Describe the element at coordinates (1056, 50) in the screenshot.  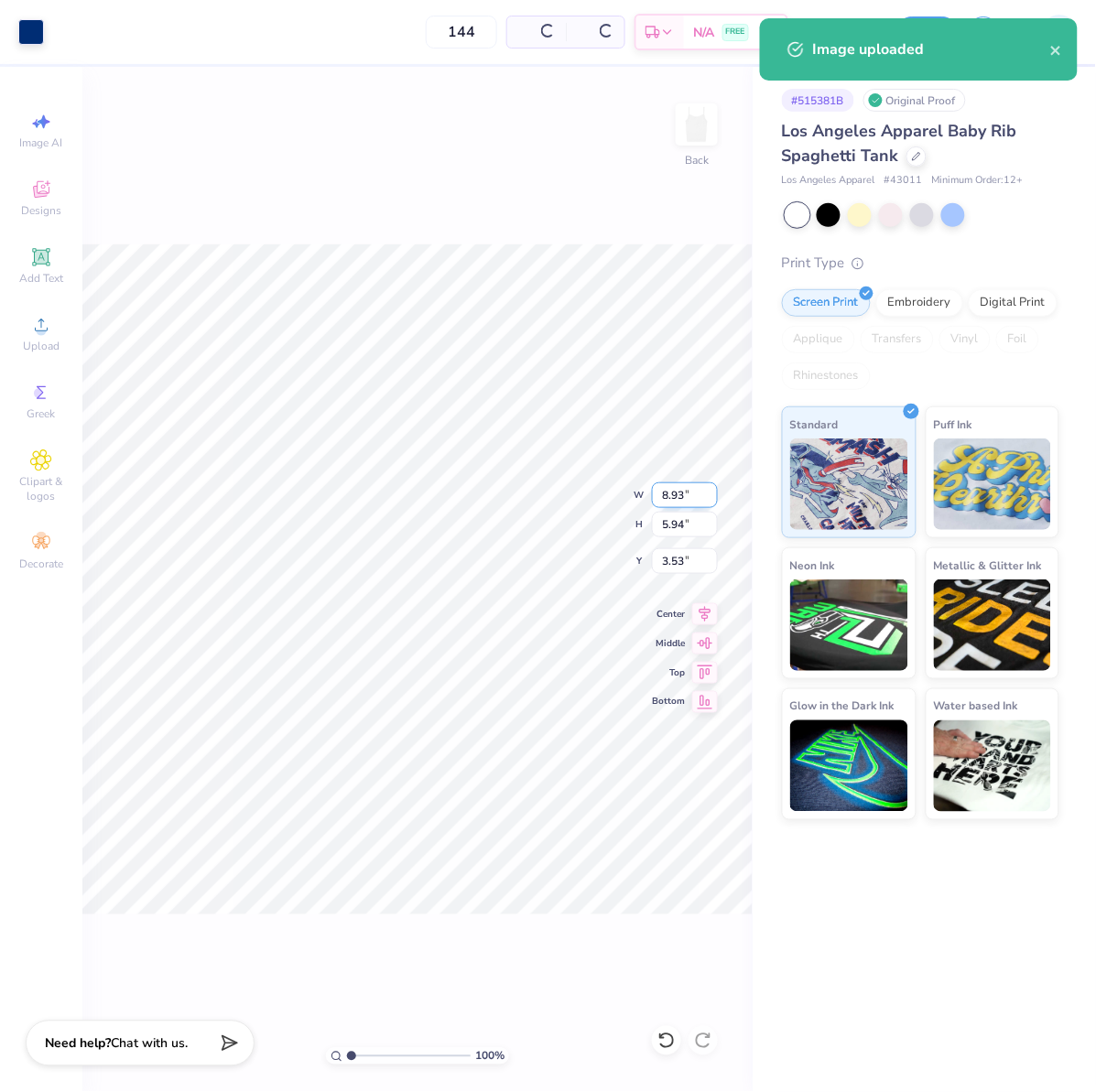
I see `button: close` at that location.